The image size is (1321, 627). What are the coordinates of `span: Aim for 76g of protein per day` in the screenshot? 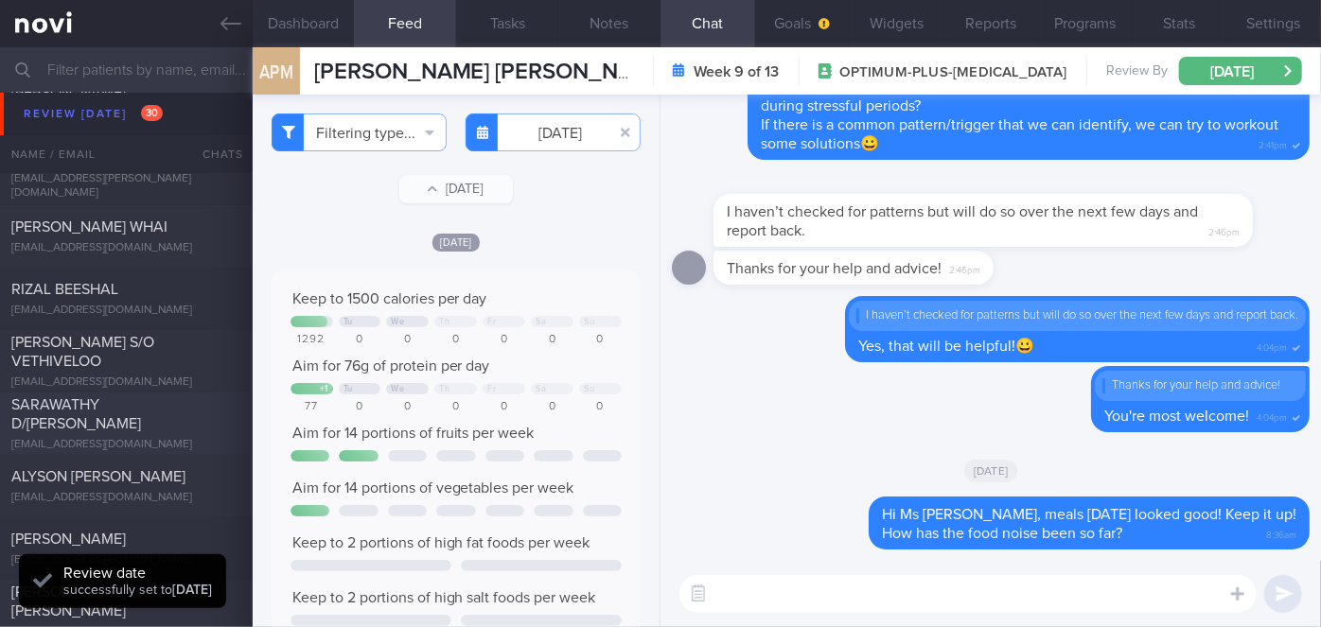 It's located at (391, 366).